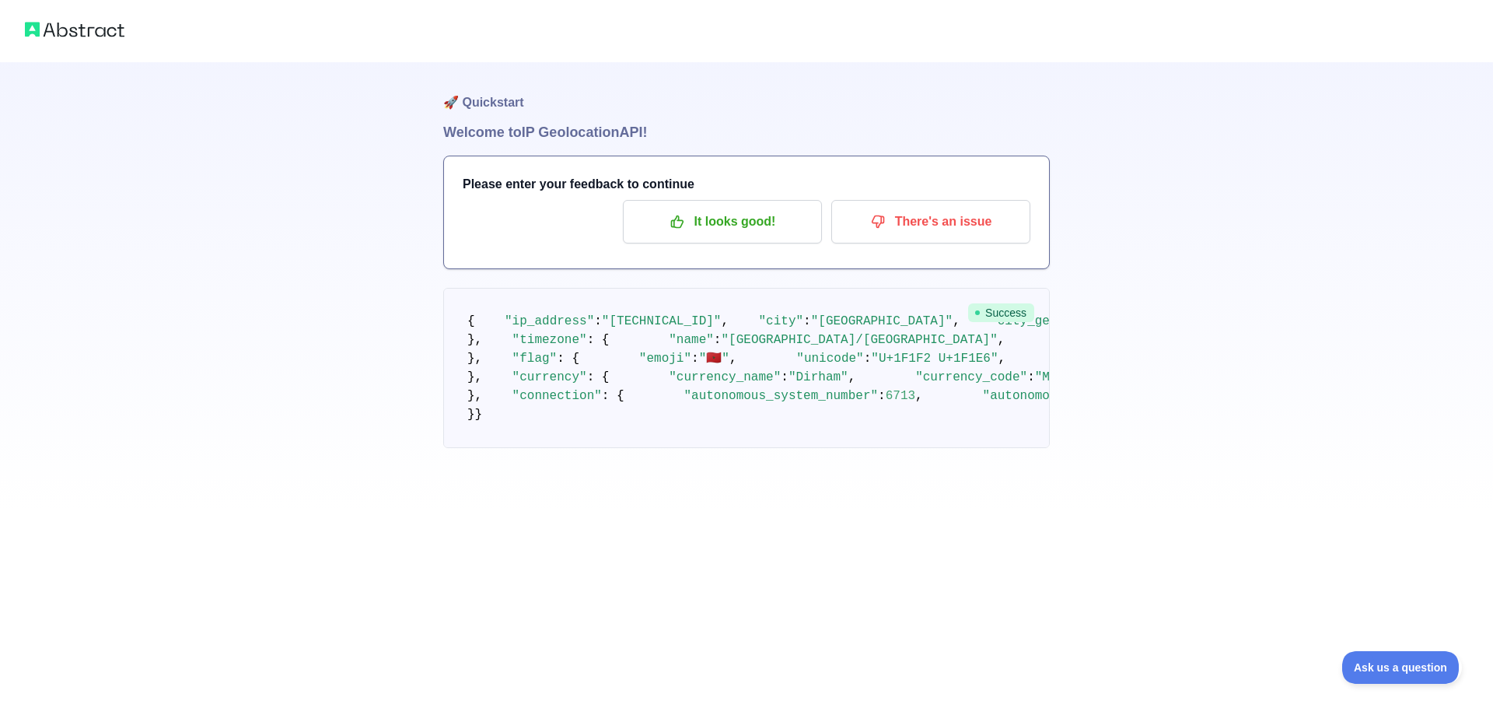 This screenshot has height=715, width=1493. Describe the element at coordinates (747, 132) in the screenshot. I see `h1: Welcome to IP Geolocation API!` at that location.